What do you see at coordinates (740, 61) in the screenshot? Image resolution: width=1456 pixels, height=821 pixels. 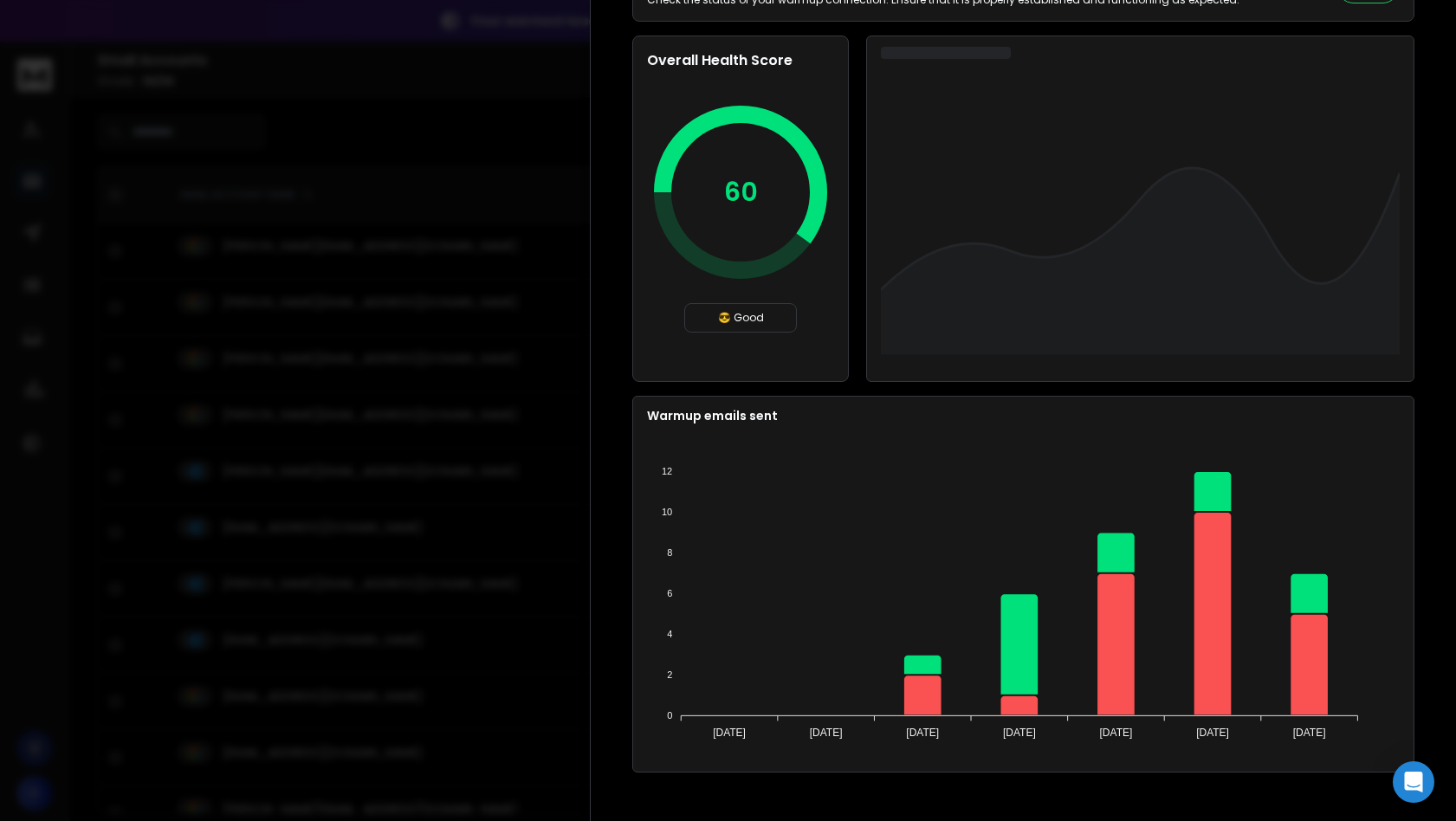 I see `h2: Overall Health Score` at bounding box center [740, 61].